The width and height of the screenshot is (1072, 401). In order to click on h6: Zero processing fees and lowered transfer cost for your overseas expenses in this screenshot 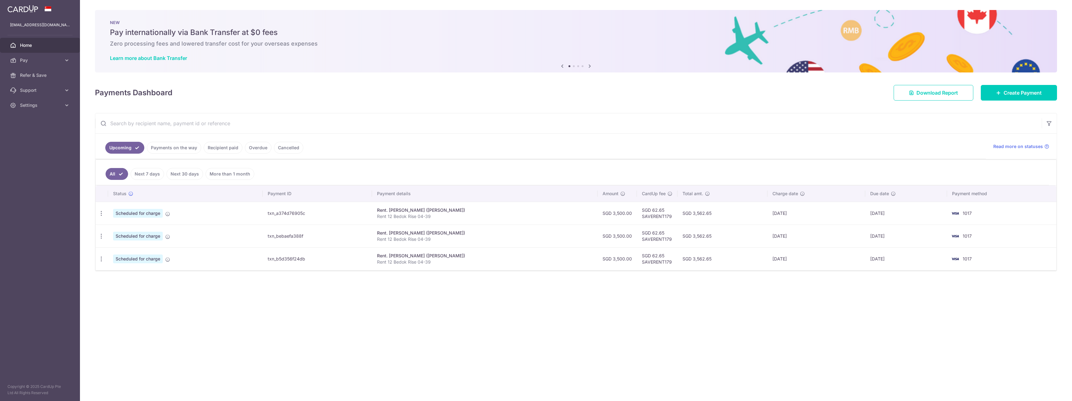, I will do `click(576, 44)`.